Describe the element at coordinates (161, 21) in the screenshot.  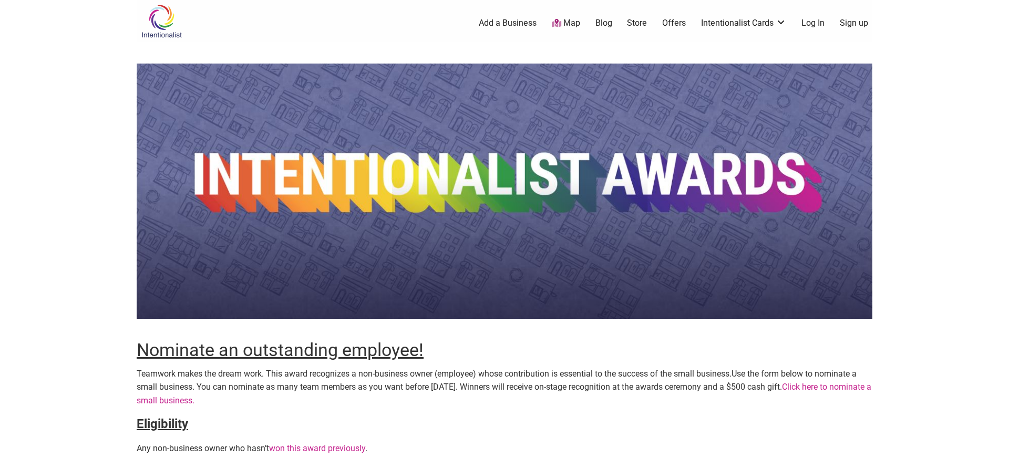
I see `img: Intentionalist` at that location.